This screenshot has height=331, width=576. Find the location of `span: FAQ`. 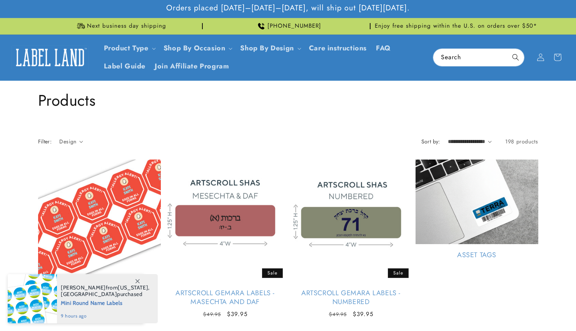

span: FAQ is located at coordinates (383, 48).